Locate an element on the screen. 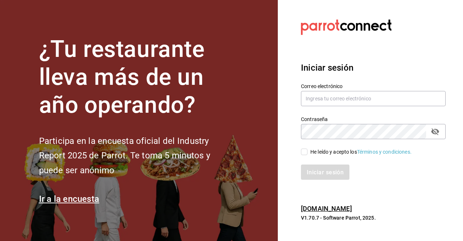  font: Contraseña is located at coordinates (314, 119).